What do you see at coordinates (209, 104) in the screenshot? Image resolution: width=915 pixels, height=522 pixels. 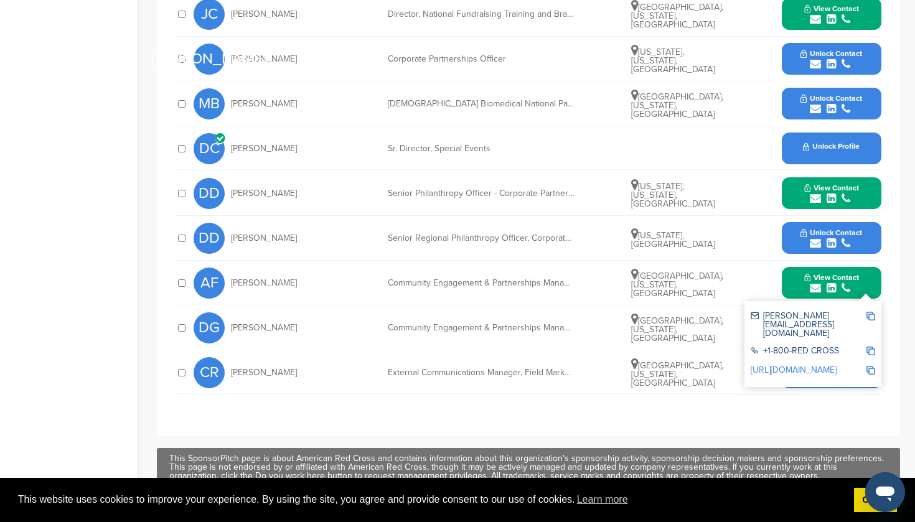 I see `span: MB` at bounding box center [209, 104].